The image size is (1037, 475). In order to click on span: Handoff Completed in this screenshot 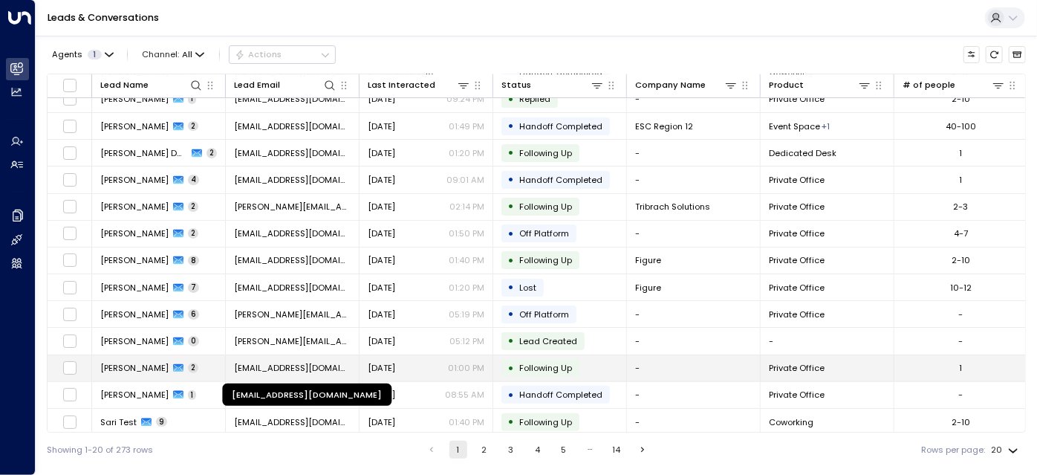, I will do `click(561, 395)`.